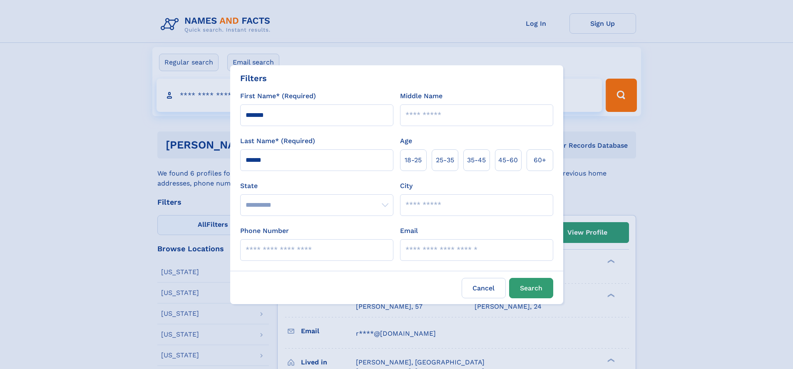 The height and width of the screenshot is (369, 793). Describe the element at coordinates (421, 96) in the screenshot. I see `label: Middle Name` at that location.